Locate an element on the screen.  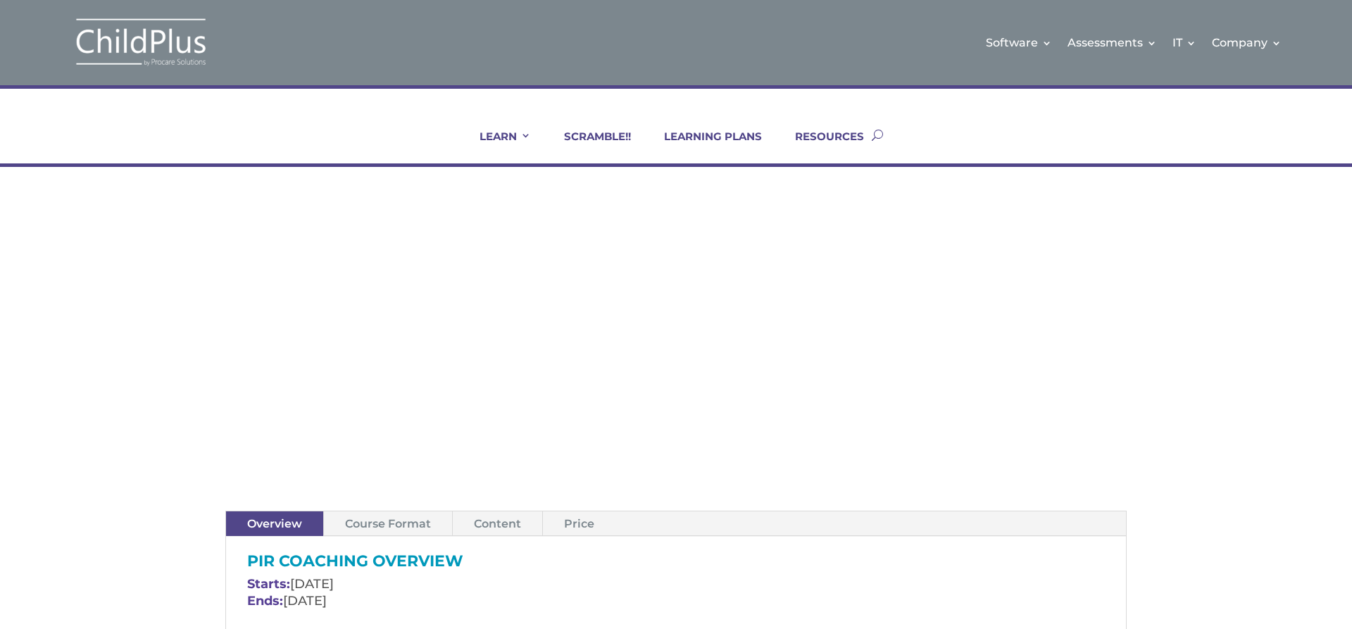
a: LEARN is located at coordinates (496, 146).